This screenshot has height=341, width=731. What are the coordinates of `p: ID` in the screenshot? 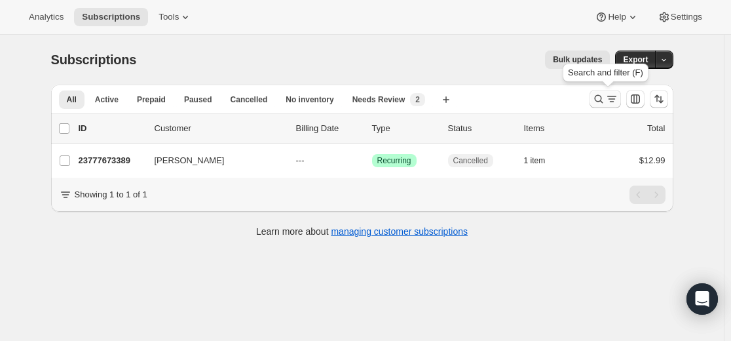 It's located at (111, 128).